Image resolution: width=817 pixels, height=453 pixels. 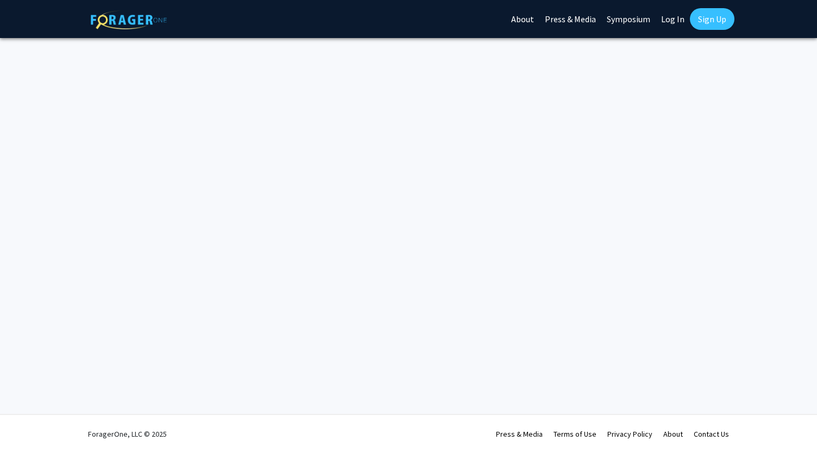 What do you see at coordinates (519, 434) in the screenshot?
I see `a: Press & Media` at bounding box center [519, 434].